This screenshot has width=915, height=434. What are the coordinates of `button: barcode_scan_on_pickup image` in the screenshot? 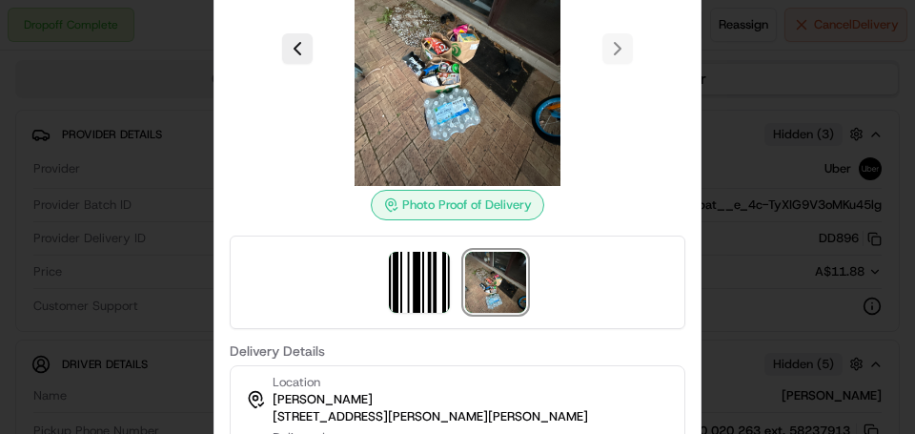 It's located at (419, 282).